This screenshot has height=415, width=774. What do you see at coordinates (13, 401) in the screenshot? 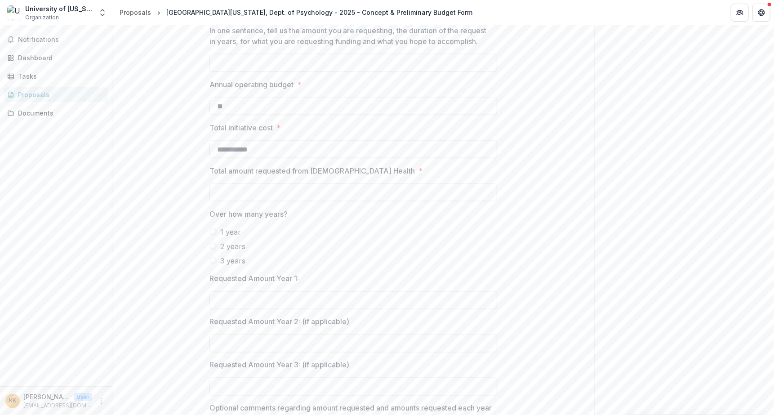
I see `div: Kim Kruse` at bounding box center [13, 401].